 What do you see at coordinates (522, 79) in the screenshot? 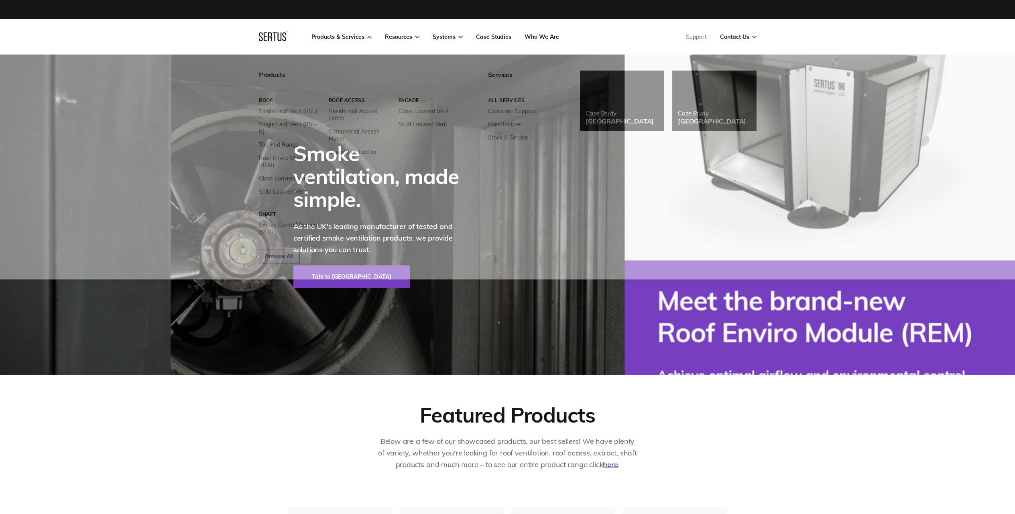
I see `div: Services` at bounding box center [522, 79].